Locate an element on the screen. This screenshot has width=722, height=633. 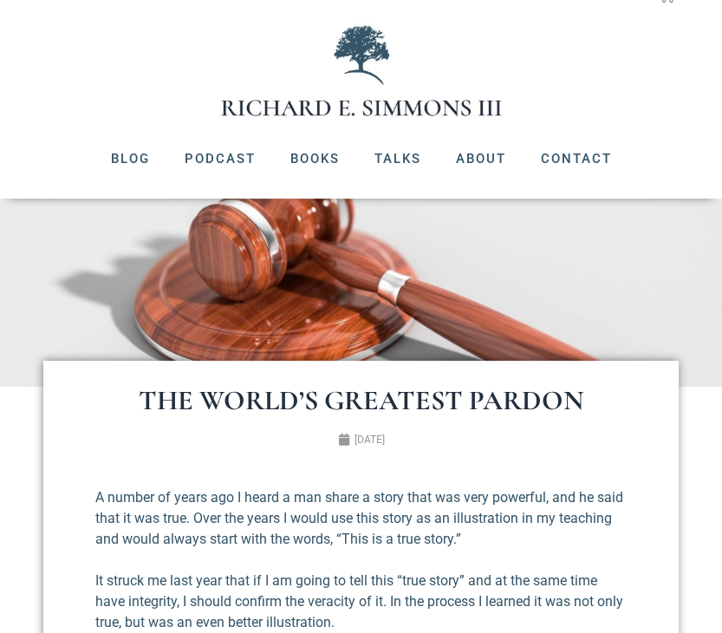
a: About is located at coordinates (481, 159).